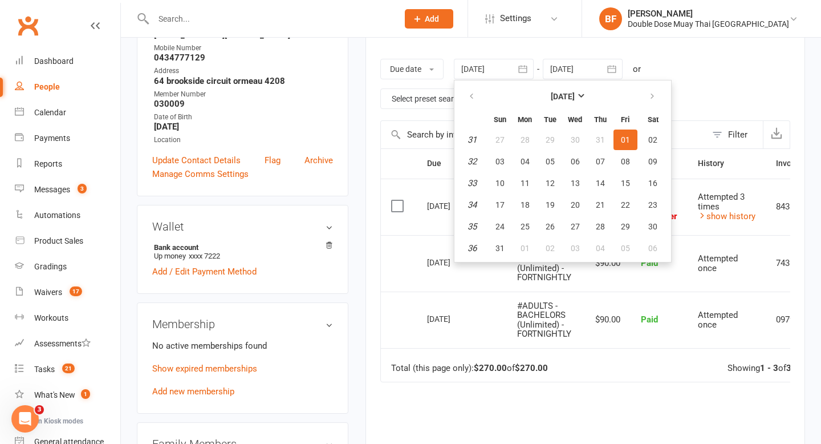 The height and width of the screenshot is (444, 821). Describe the element at coordinates (525, 183) in the screenshot. I see `button: 11` at that location.